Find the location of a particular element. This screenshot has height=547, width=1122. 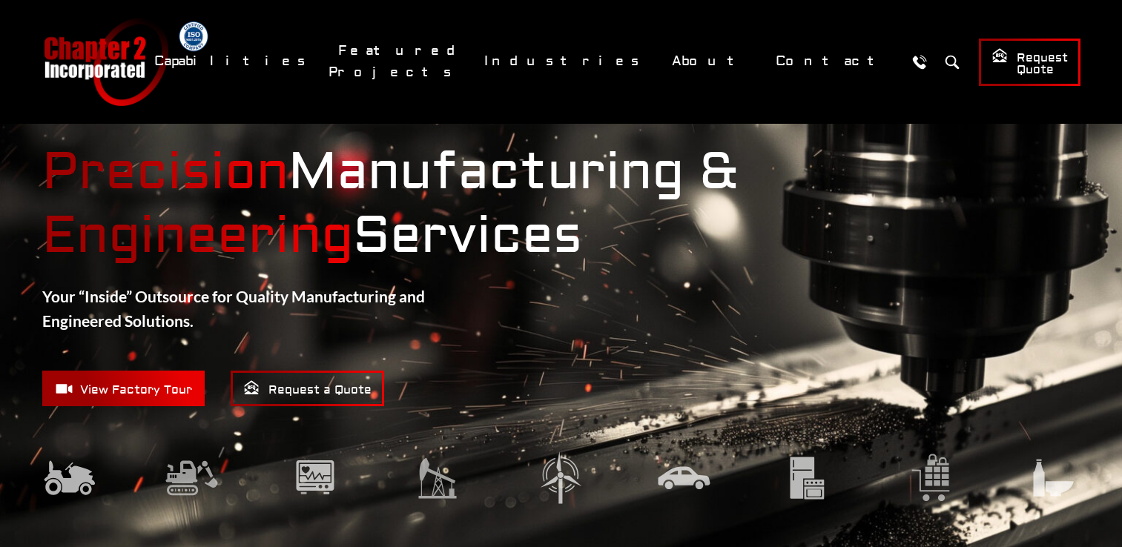

span: Request a Quote is located at coordinates (307, 388).